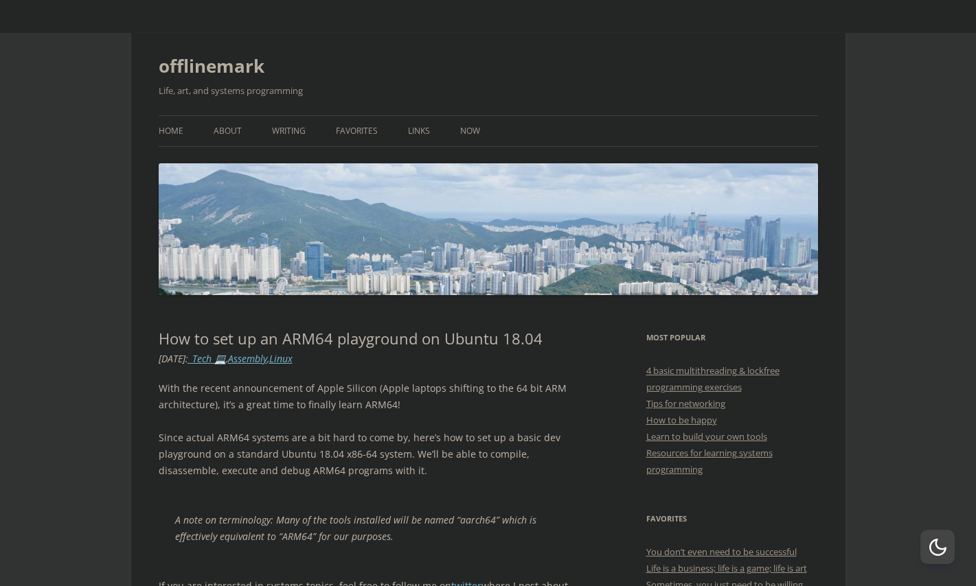 The width and height of the screenshot is (976, 586). Describe the element at coordinates (171, 131) in the screenshot. I see `a: Home` at that location.